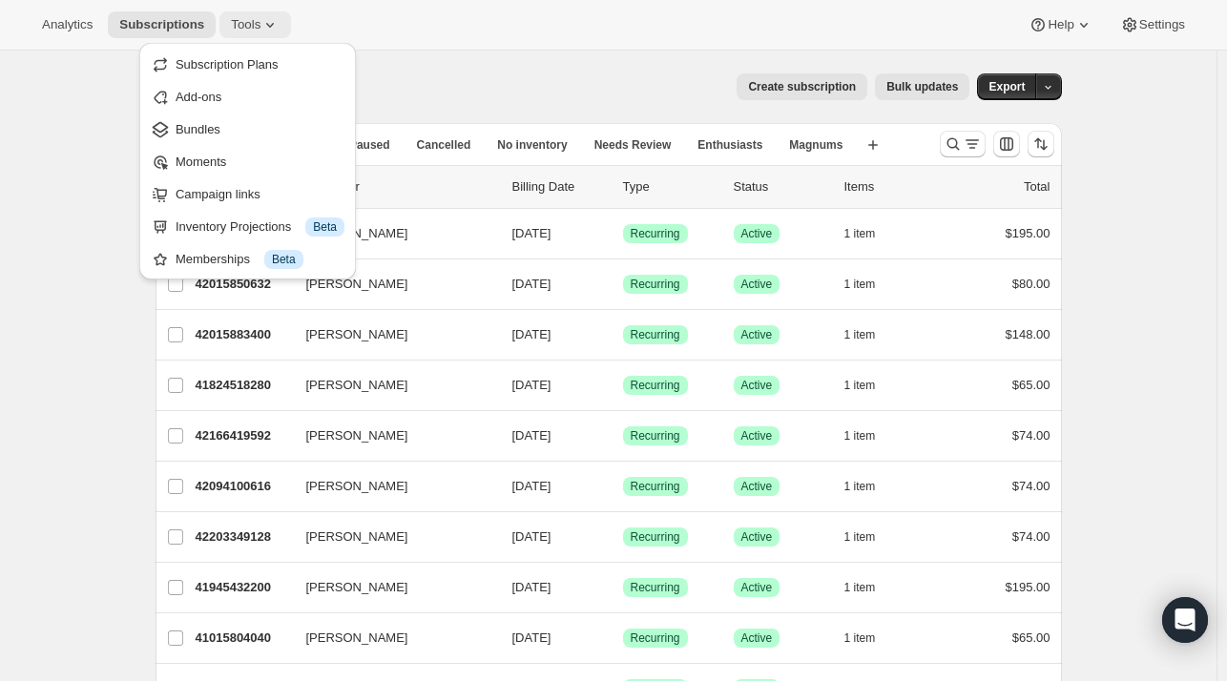 The image size is (1227, 681). Describe the element at coordinates (623, 187) in the screenshot. I see `div: IDCustomerBilling DateTypeStatusItemsTotal` at that location.